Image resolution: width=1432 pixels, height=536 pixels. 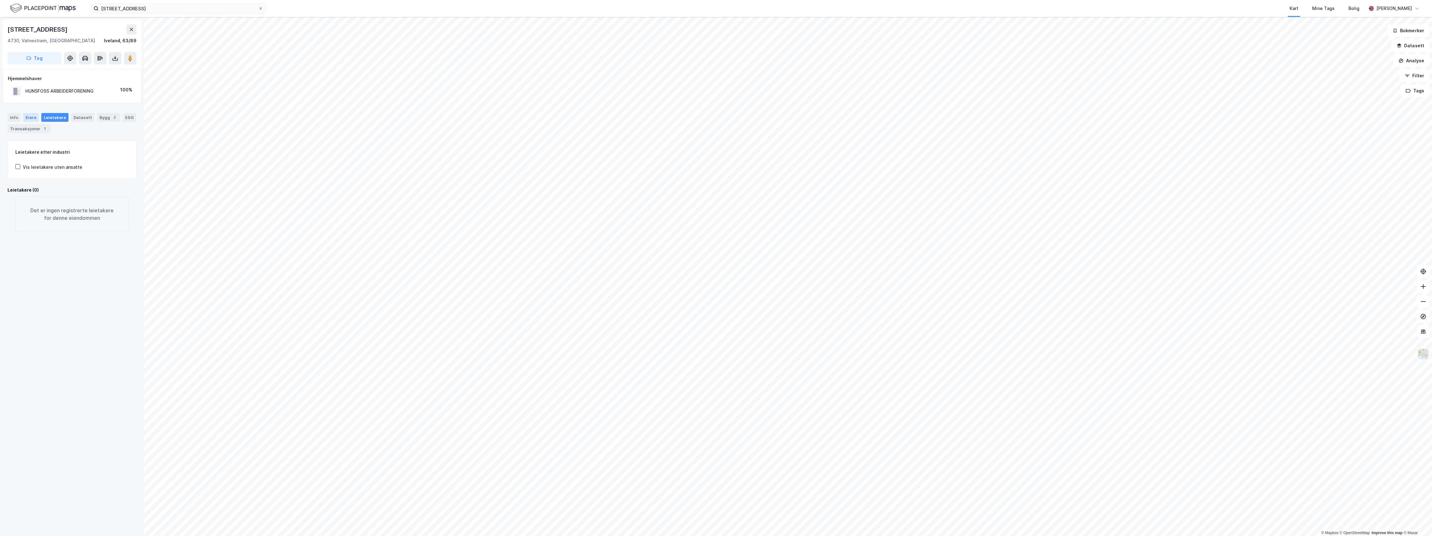 What do you see at coordinates (1355, 533) in the screenshot?
I see `a: OpenStreetMap` at bounding box center [1355, 533].